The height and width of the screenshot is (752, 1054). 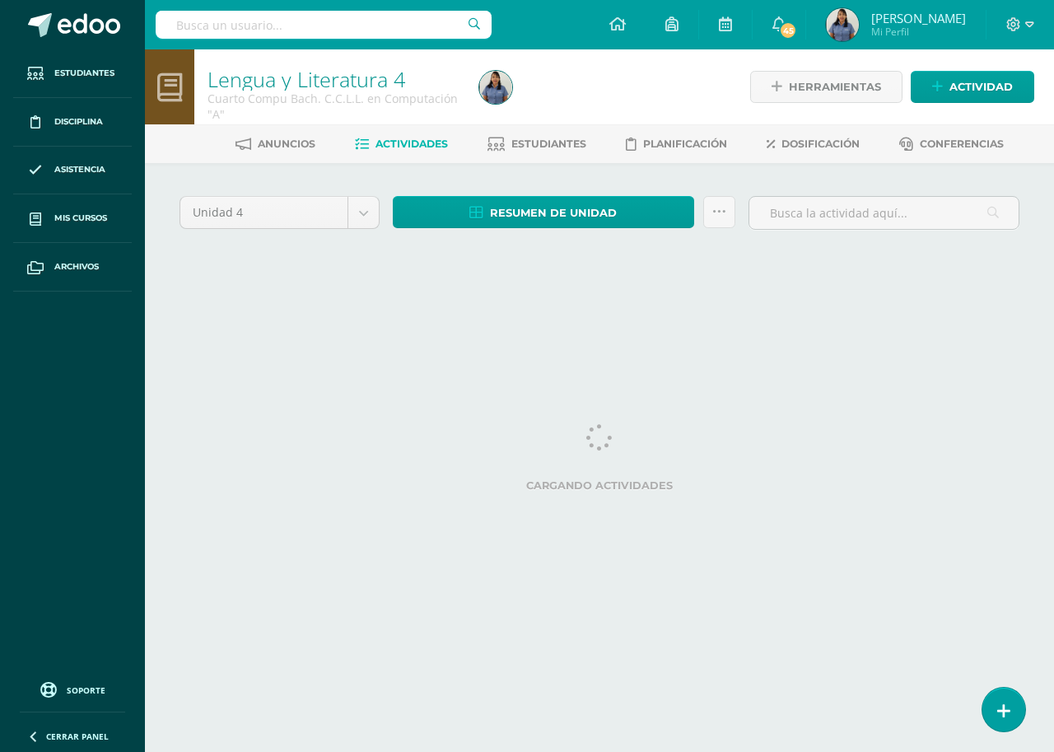 I want to click on a: Resumen de unidad, so click(x=544, y=212).